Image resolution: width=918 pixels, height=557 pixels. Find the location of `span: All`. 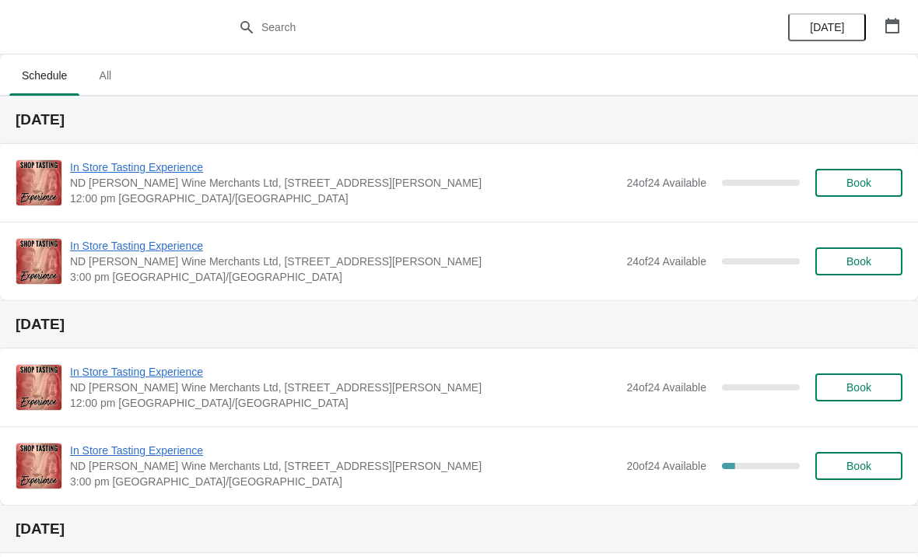

span: All is located at coordinates (105, 75).